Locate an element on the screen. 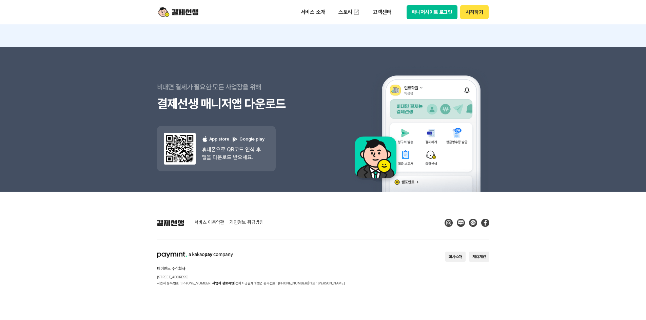 This screenshot has height=320, width=646. img: Blog is located at coordinates (461, 223).